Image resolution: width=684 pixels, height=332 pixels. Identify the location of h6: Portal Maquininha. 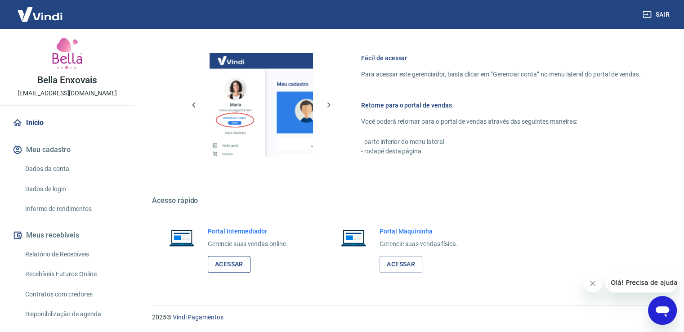
(419, 231).